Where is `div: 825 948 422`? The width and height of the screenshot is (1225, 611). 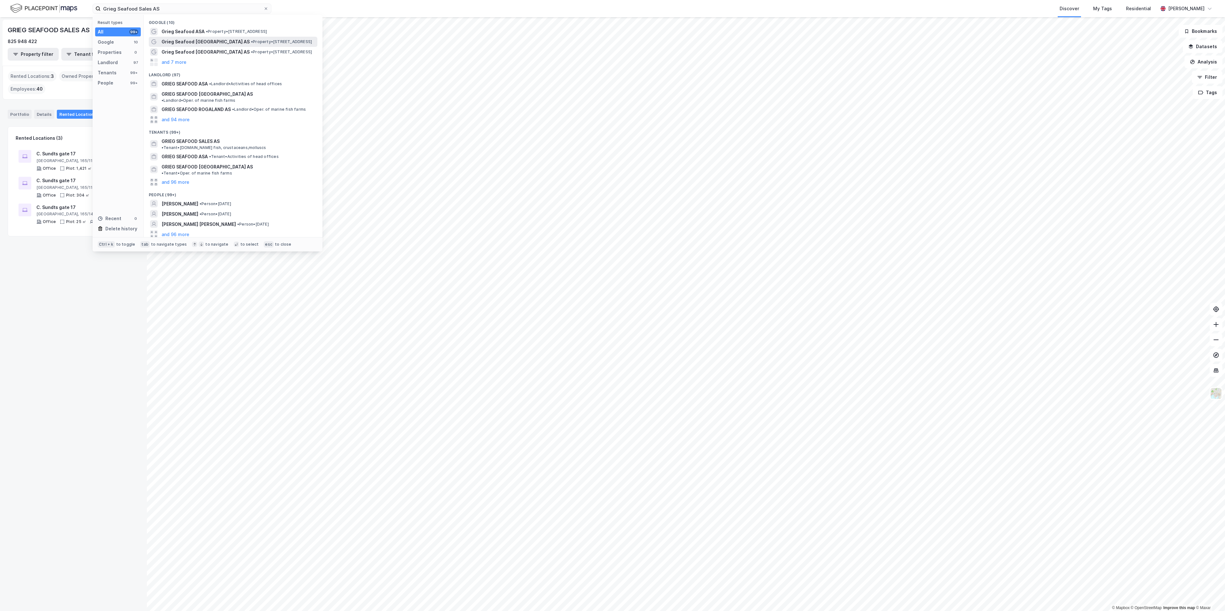 div: 825 948 422 is located at coordinates (22, 42).